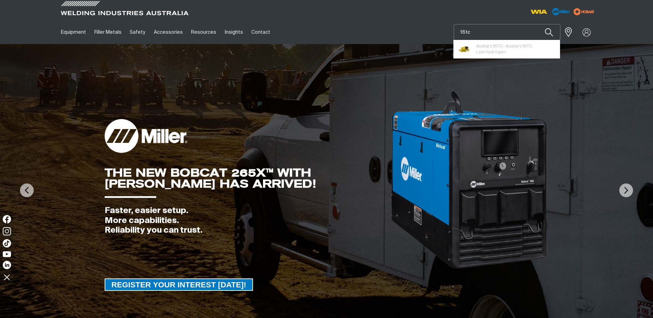  Describe the element at coordinates (259, 32) in the screenshot. I see `nav: Main` at that location.